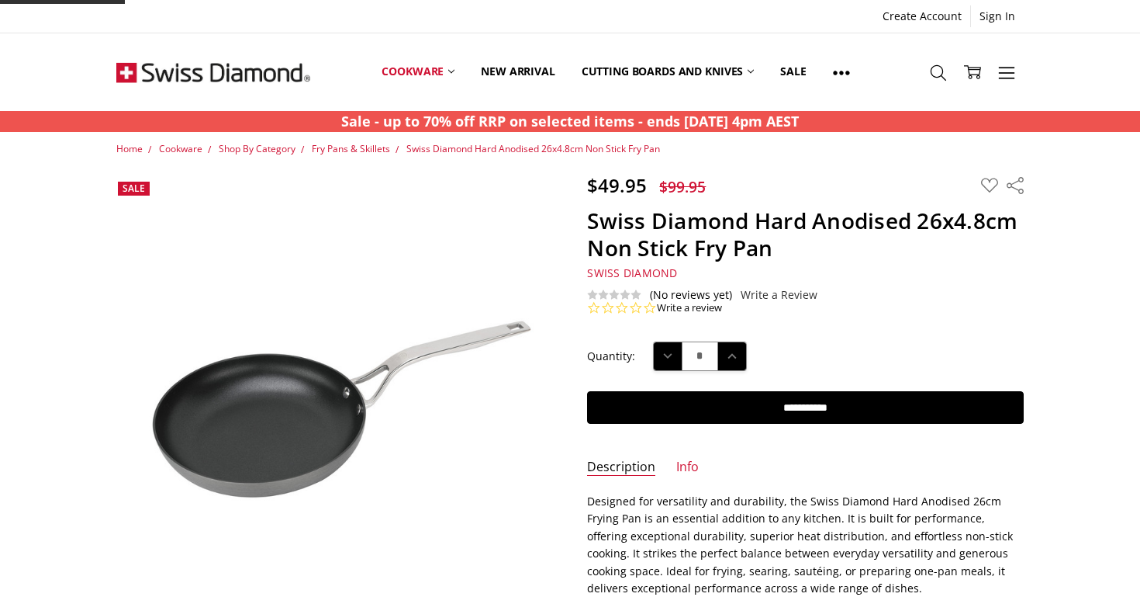 This screenshot has width=1140, height=597. I want to click on a: Cutting boards and knives, so click(668, 71).